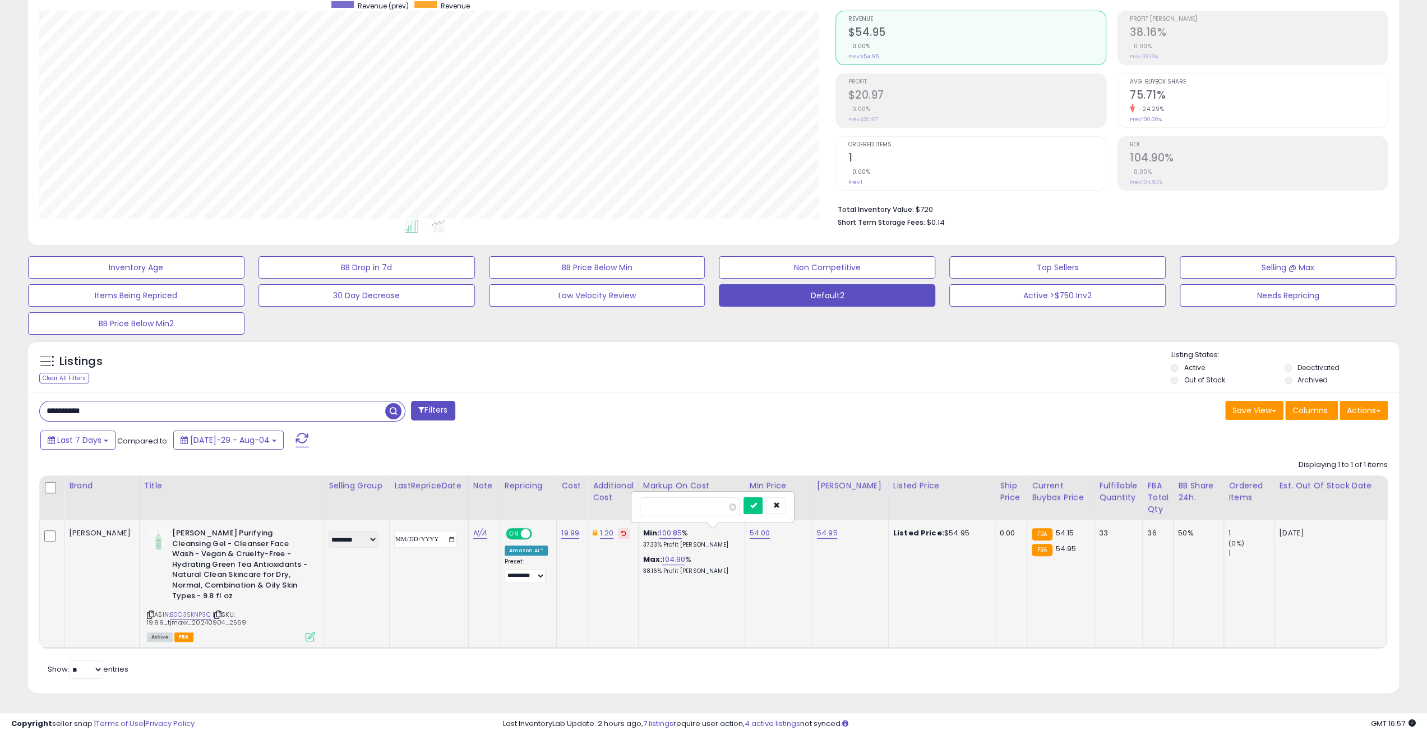  I want to click on button: Inventory Age, so click(136, 268).